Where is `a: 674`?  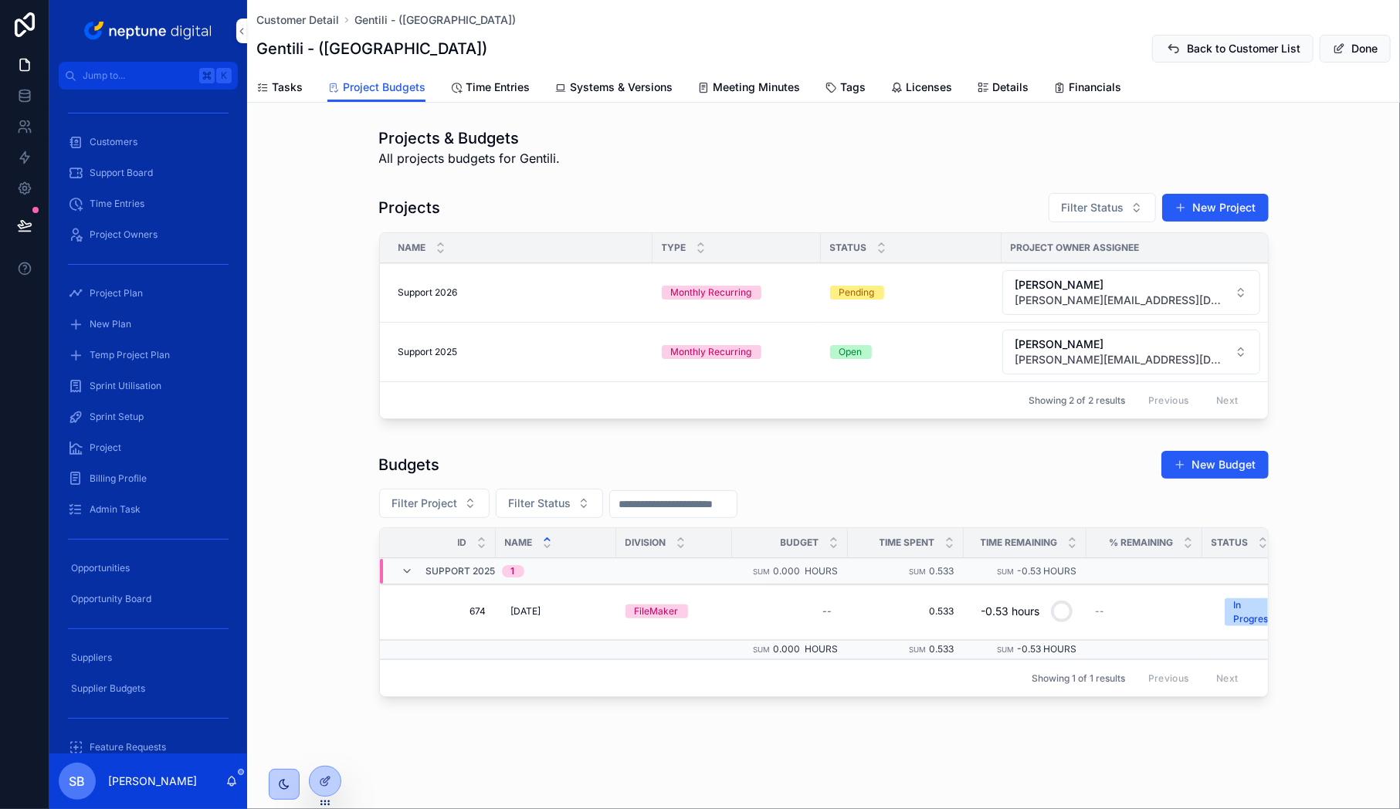
a: 674 is located at coordinates (442, 611).